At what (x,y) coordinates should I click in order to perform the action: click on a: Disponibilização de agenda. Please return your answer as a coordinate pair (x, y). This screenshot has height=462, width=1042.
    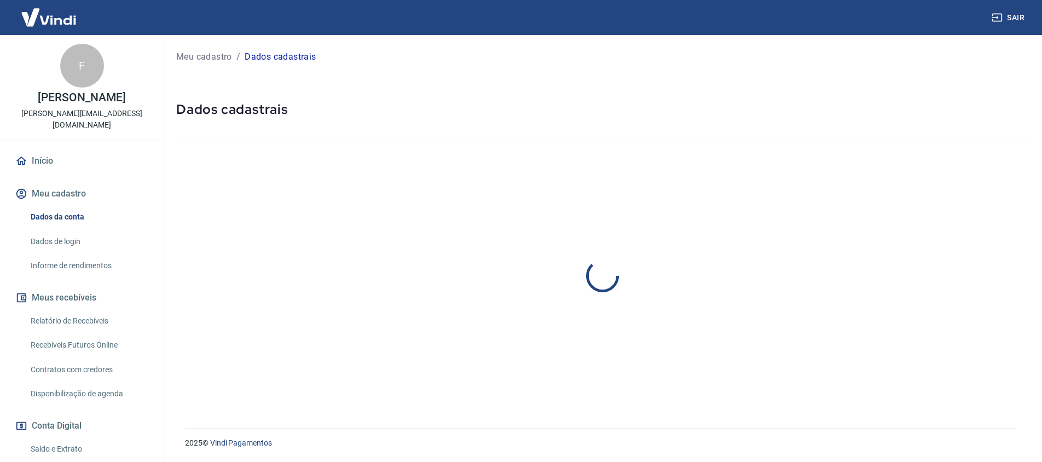
    Looking at the image, I should click on (88, 394).